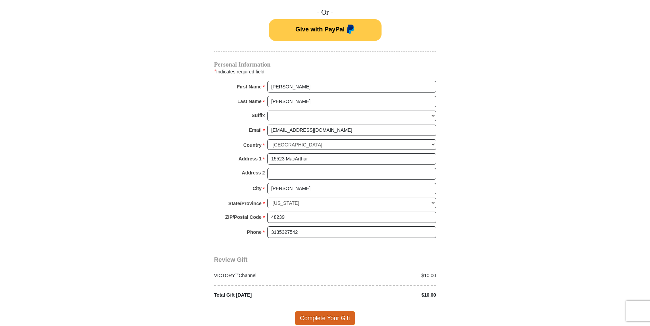 The image size is (650, 326). What do you see at coordinates (243, 217) in the screenshot?
I see `strong: ZIP/Postal Code` at bounding box center [243, 217].